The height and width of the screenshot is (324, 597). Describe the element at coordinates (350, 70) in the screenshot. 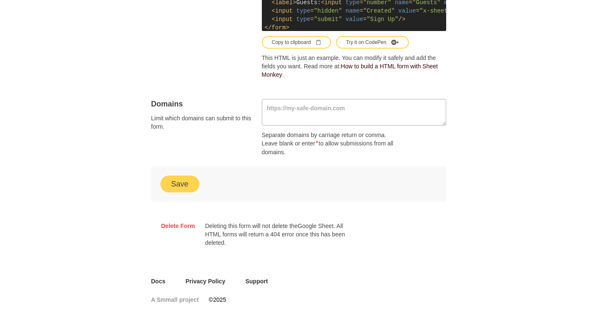

I see `a: How to build a HTML form with Sheet Monkey` at that location.